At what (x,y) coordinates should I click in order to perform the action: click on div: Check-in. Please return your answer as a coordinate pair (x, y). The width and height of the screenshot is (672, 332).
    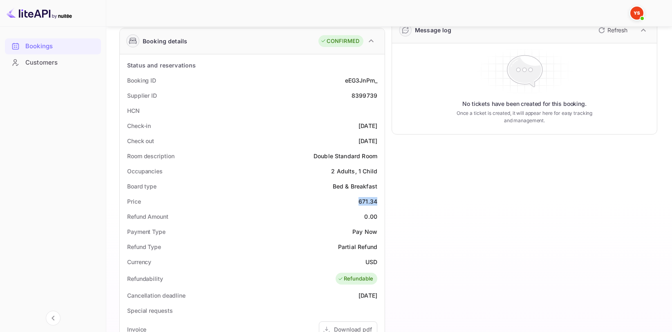
    Looking at the image, I should click on (139, 126).